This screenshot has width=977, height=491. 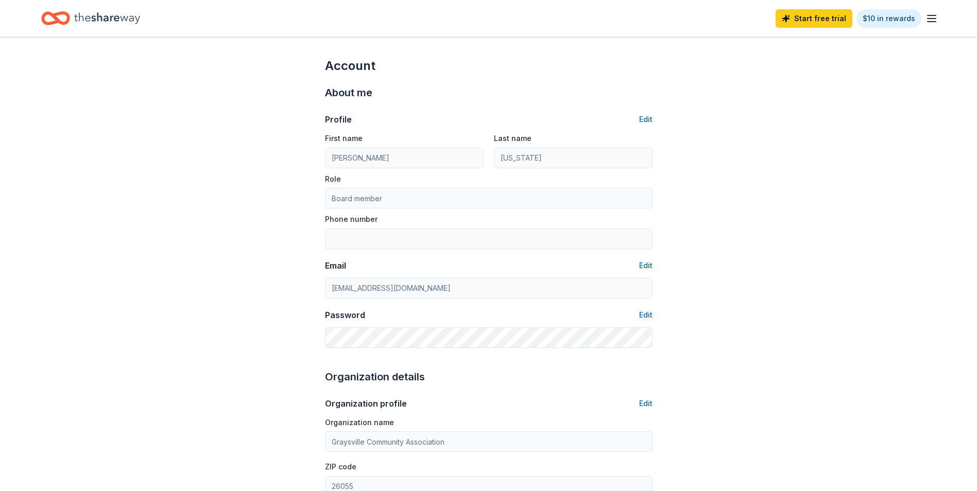 I want to click on div: Account, so click(x=489, y=66).